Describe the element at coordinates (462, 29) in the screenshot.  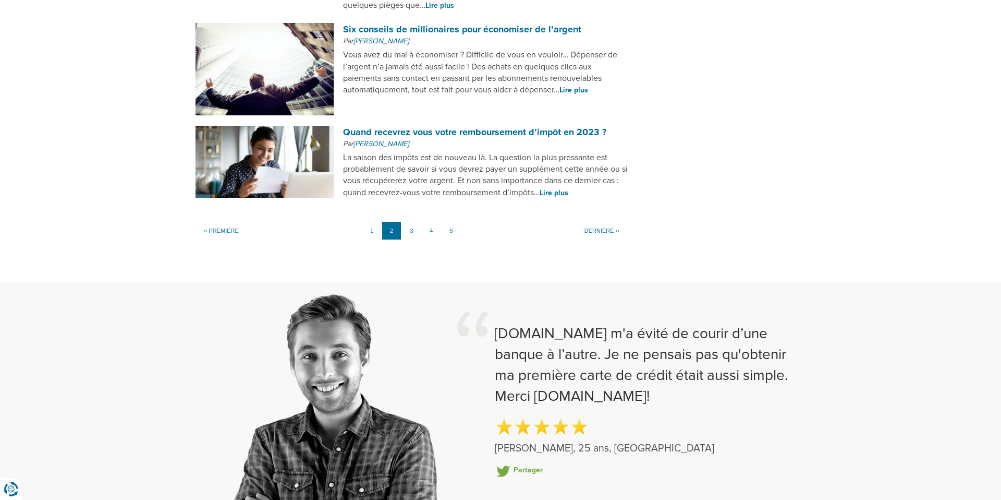
I see `a: Six conseils de millionaires pour économiser de l’argent` at that location.